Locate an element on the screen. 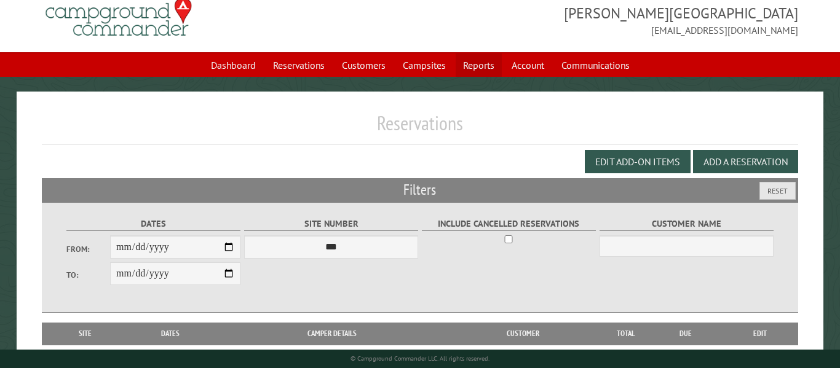  button: Reset is located at coordinates (777, 191).